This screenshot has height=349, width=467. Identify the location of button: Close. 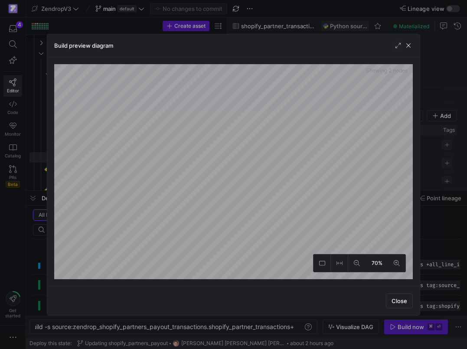
(399, 301).